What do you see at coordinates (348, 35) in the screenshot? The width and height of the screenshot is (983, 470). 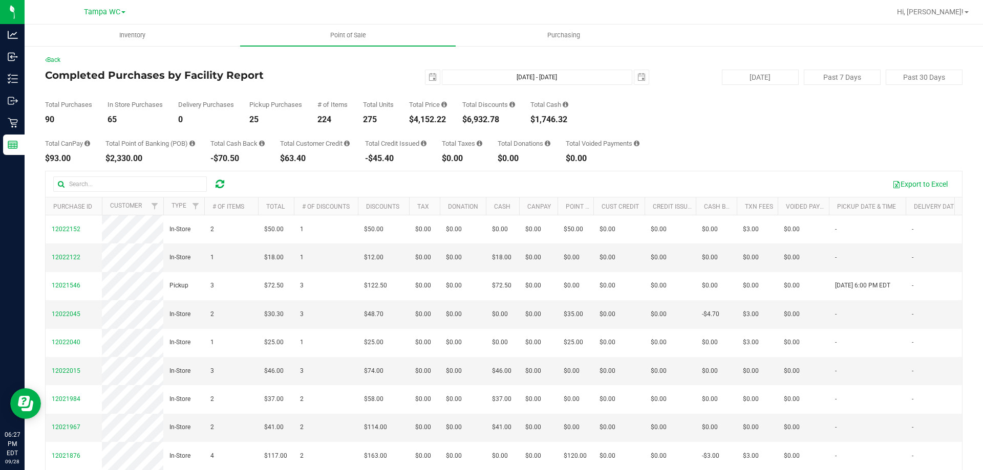 I see `span: Point of Sale` at bounding box center [348, 35].